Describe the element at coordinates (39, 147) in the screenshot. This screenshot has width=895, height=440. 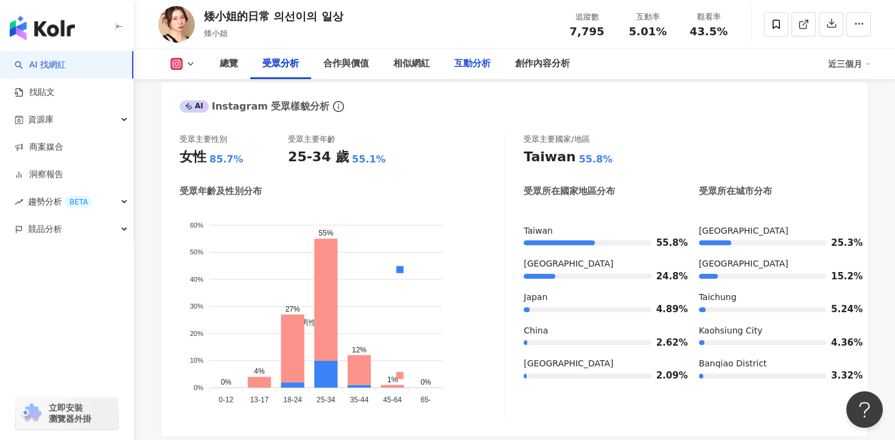
I see `a: 商案媒合` at that location.